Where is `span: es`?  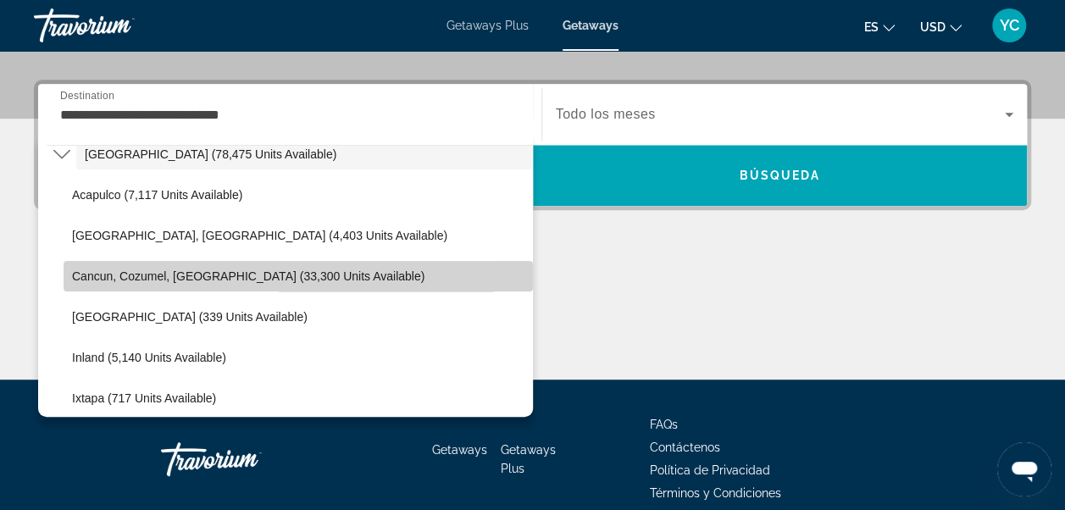 span: es is located at coordinates (871, 27).